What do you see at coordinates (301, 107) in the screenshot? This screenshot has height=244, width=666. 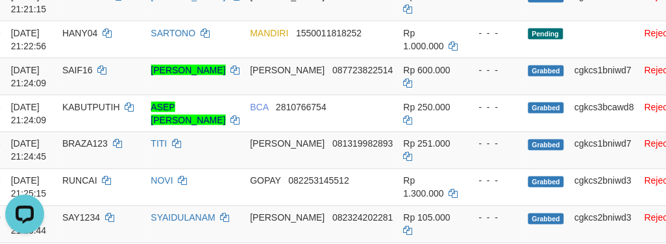 I see `span: Copy 2810766754 to clipboard` at bounding box center [301, 107].